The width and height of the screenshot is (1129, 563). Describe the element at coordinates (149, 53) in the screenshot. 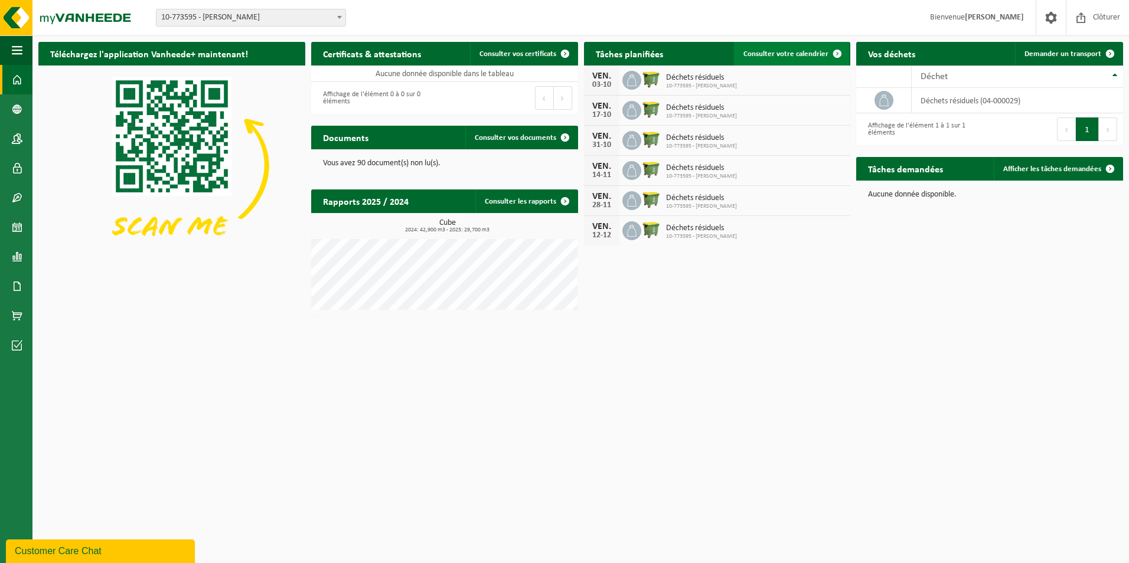

I see `h2: Téléchargez l'application Vanheede+ maintenant!` at that location.